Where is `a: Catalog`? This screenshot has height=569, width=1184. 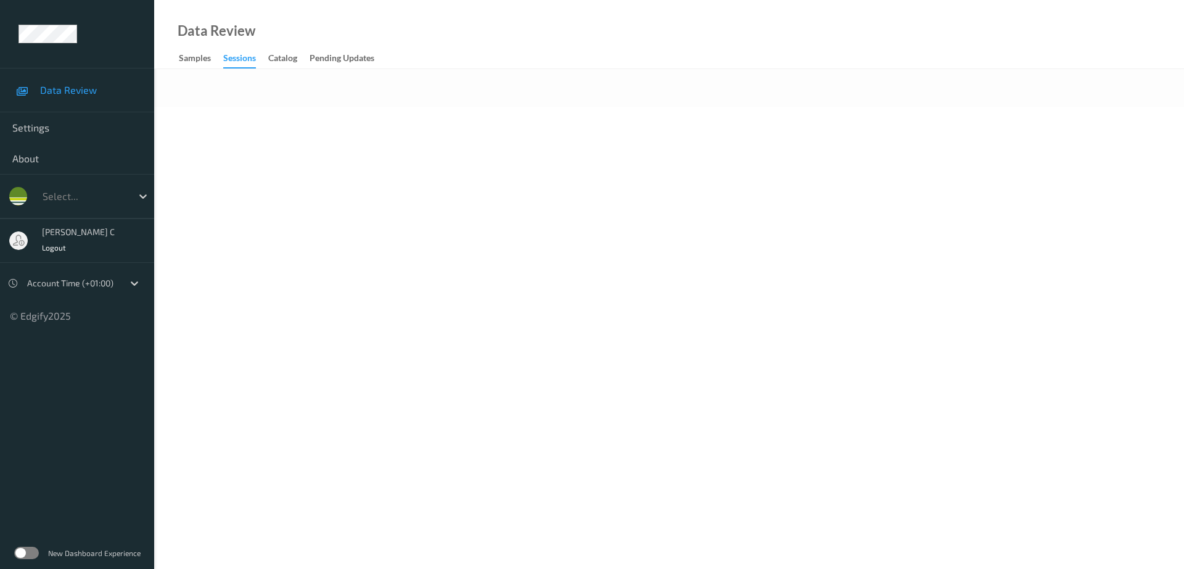 a: Catalog is located at coordinates (289, 59).